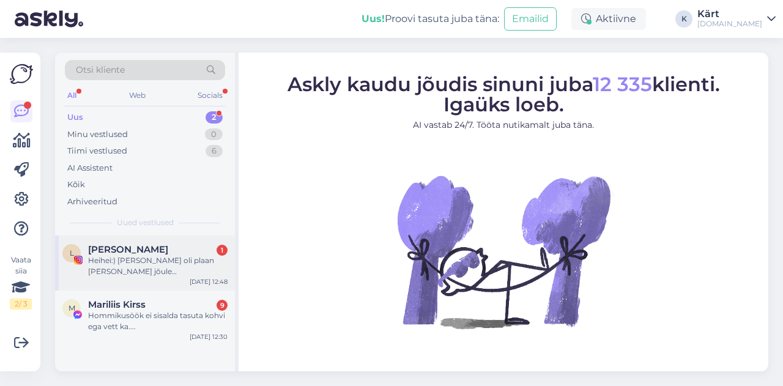 This screenshot has width=783, height=386. I want to click on div: 9, so click(222, 305).